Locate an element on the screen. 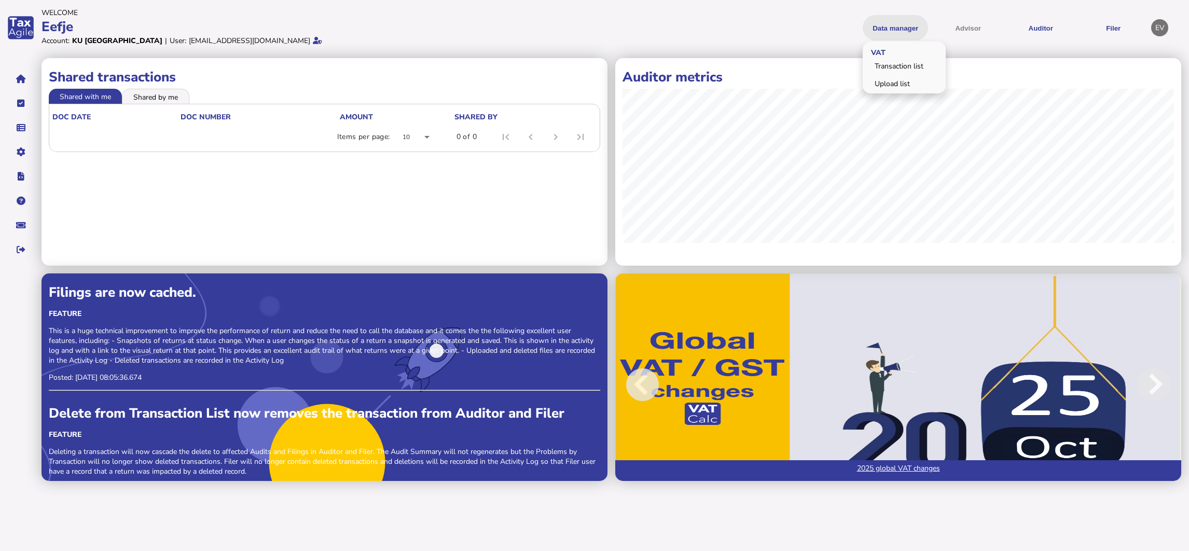  button: Next is located at coordinates (1137, 384).